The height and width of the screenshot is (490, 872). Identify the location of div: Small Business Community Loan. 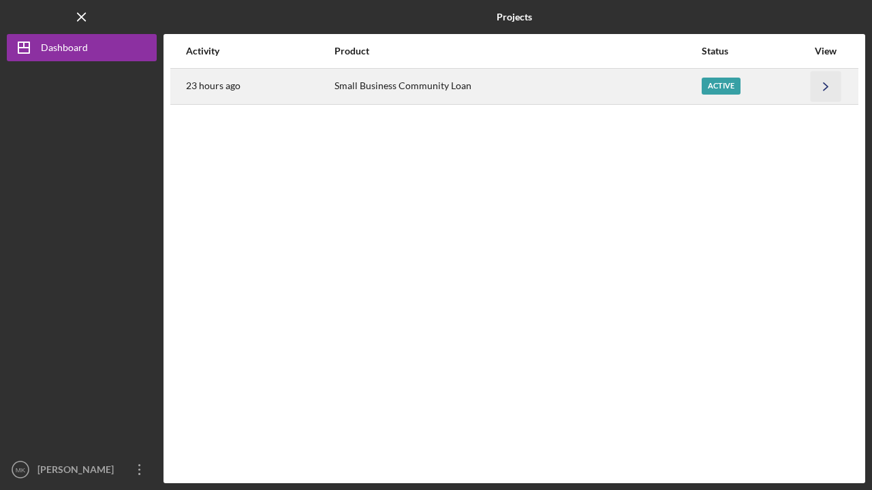
(517, 87).